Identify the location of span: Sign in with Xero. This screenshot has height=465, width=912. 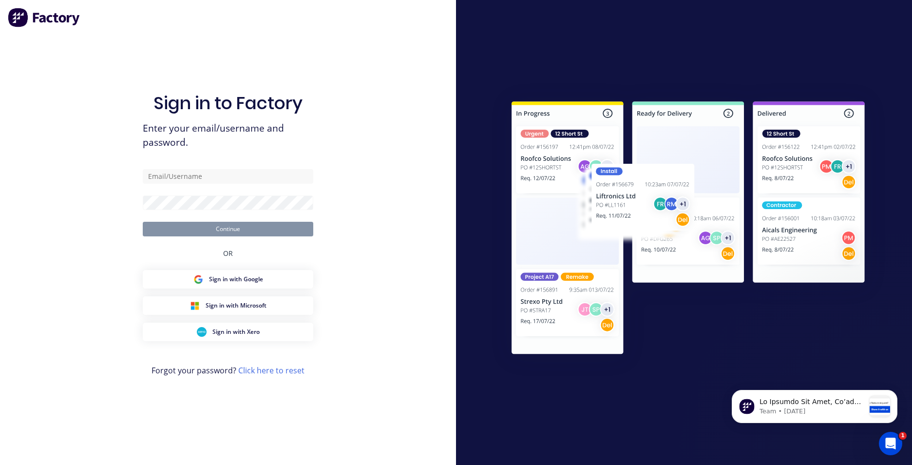
(236, 332).